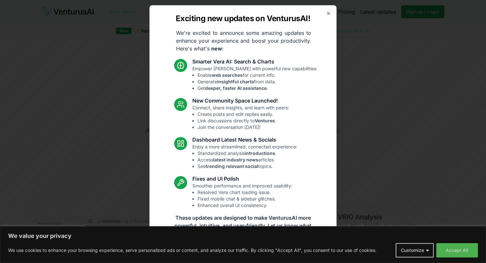 The height and width of the screenshot is (263, 486). I want to click on strong: deeper, faster AI assistance, so click(236, 88).